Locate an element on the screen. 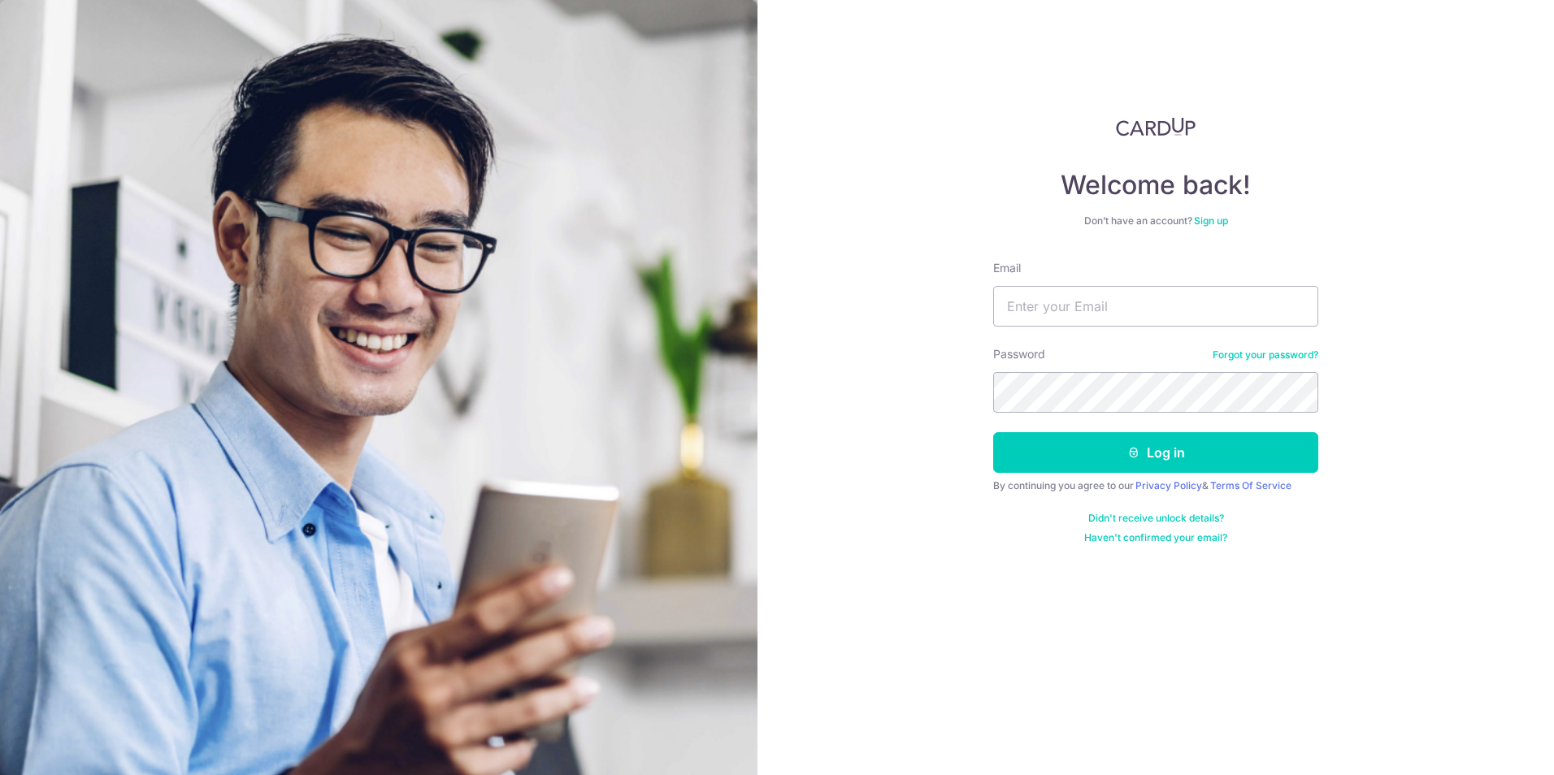 The width and height of the screenshot is (1554, 775). label: Email is located at coordinates (1007, 268).